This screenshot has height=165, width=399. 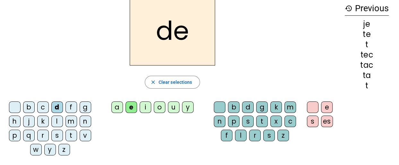 I want to click on div: j, so click(x=29, y=121).